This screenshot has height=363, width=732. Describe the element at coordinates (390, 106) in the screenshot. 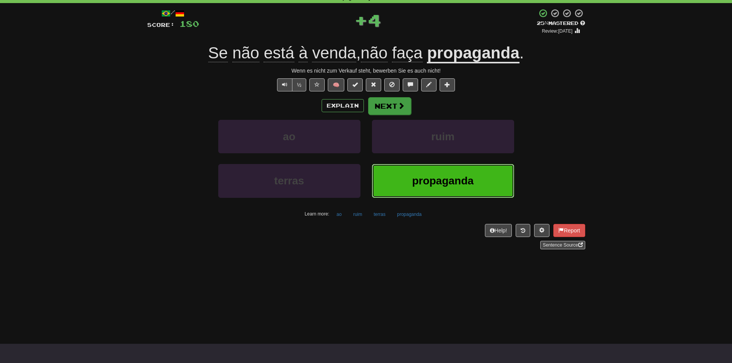

I see `button: Next` at that location.